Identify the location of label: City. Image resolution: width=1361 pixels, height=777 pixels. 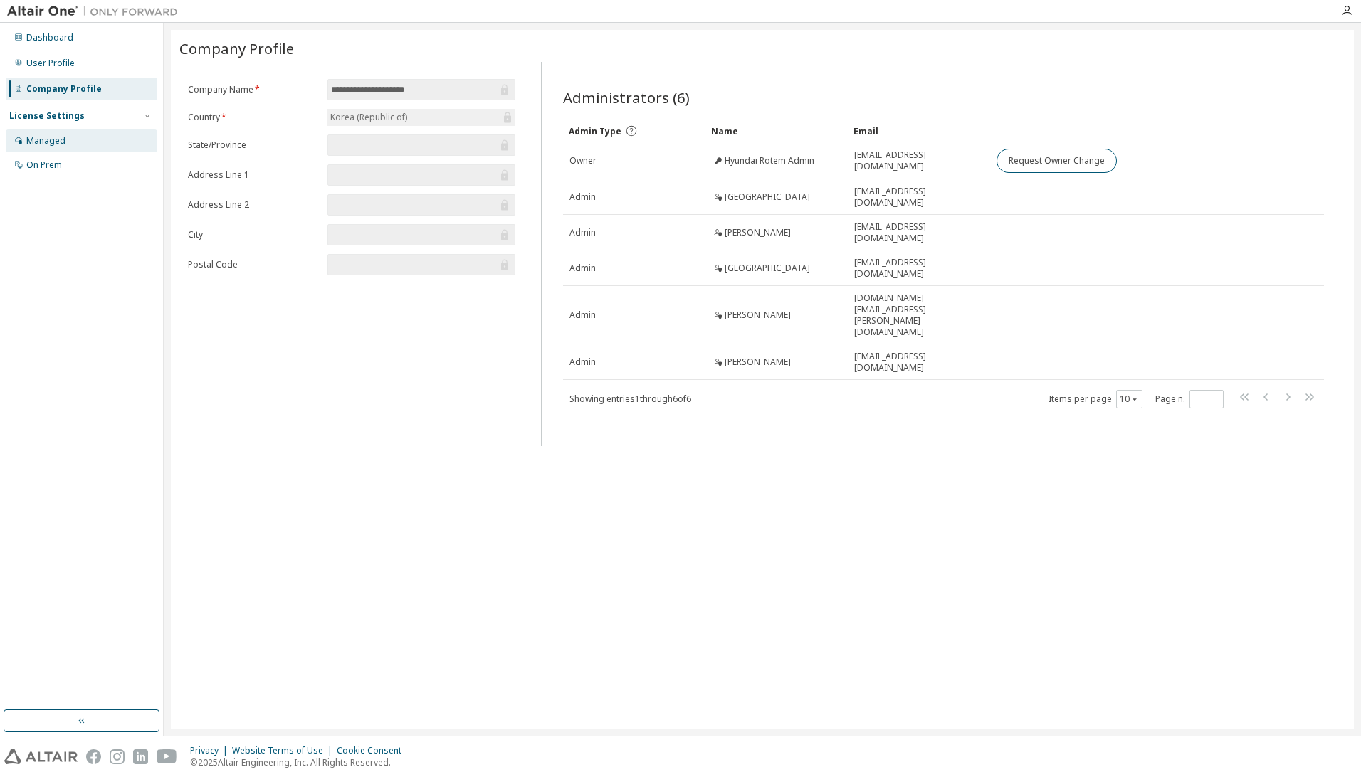
(253, 235).